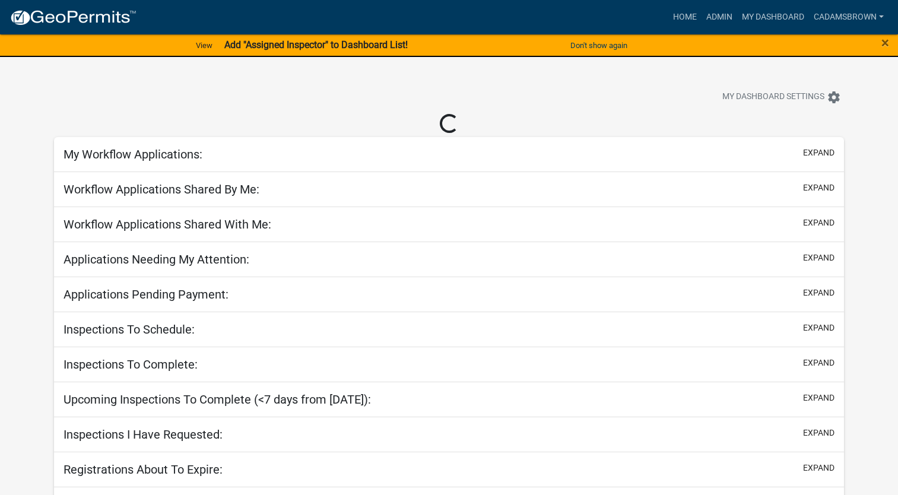  Describe the element at coordinates (834, 97) in the screenshot. I see `i: settings` at that location.